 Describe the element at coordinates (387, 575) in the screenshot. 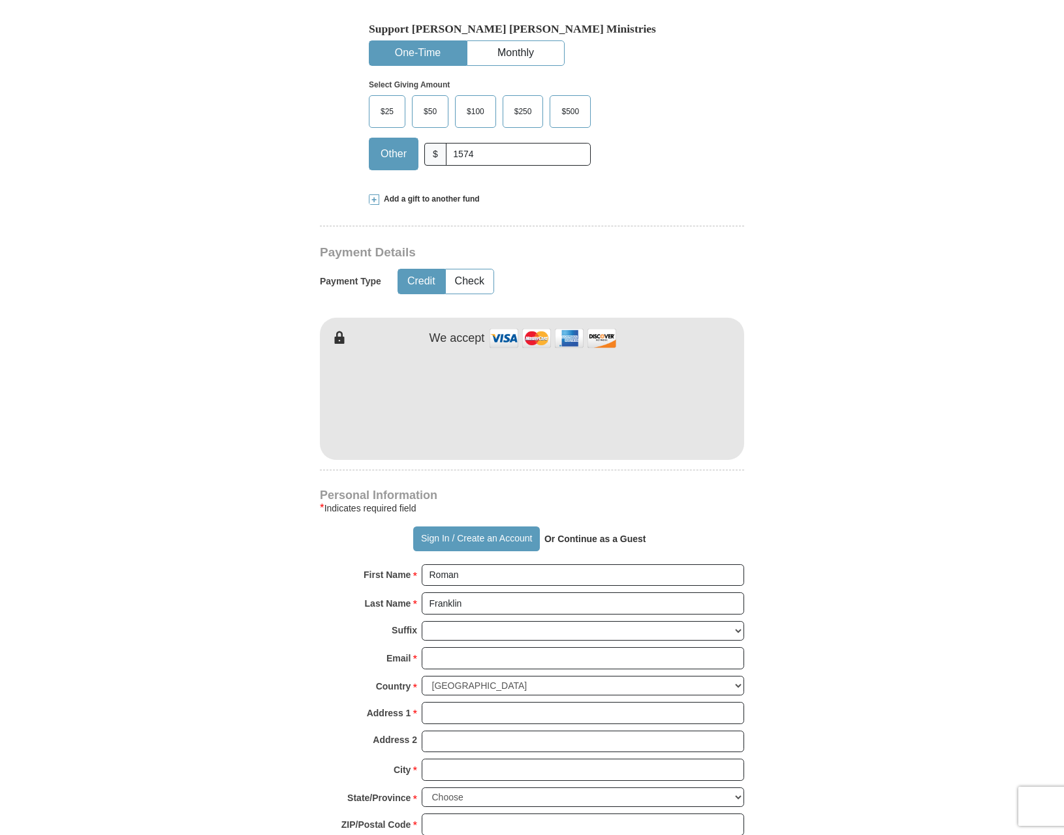

I see `strong: First Name` at that location.